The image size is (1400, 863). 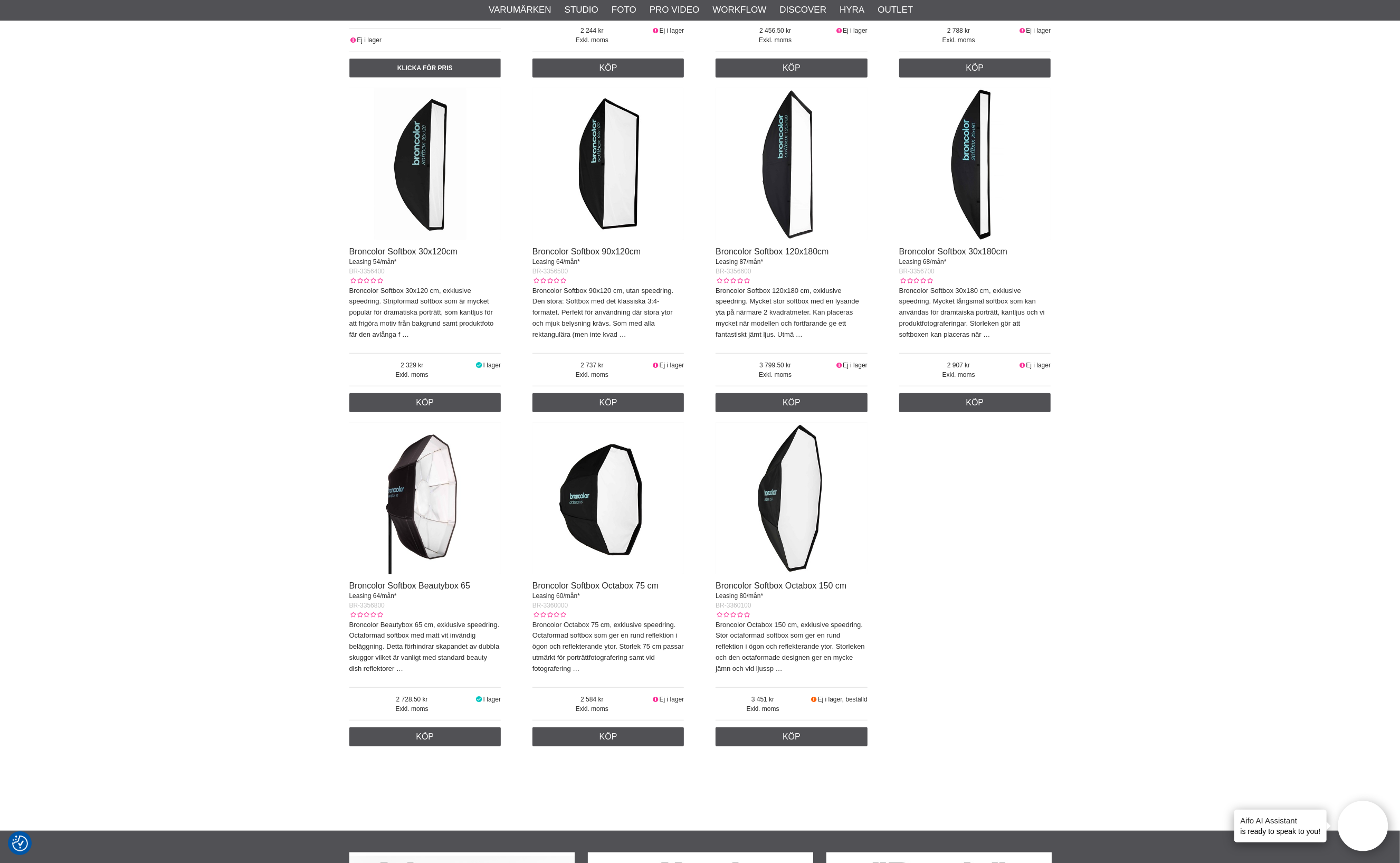 I want to click on a: Studio, so click(x=582, y=10).